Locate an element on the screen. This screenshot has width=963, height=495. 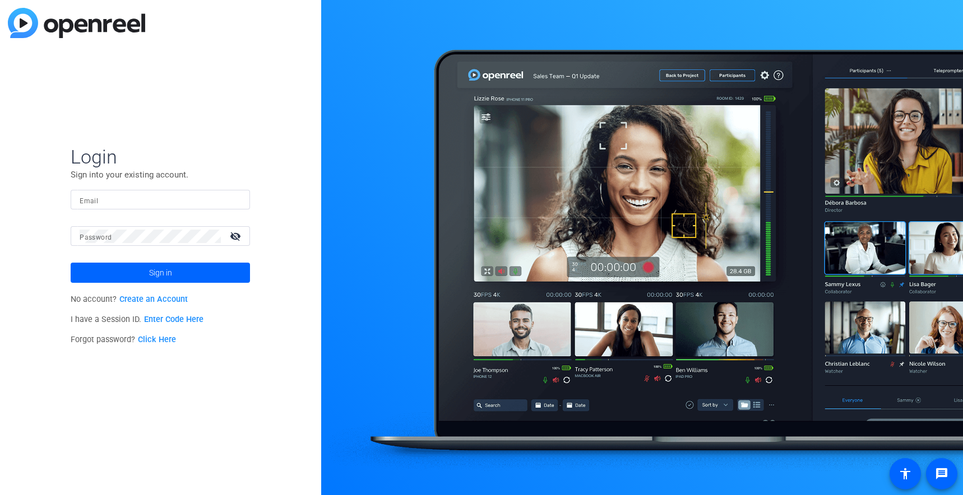
a: Click Here is located at coordinates (157, 340).